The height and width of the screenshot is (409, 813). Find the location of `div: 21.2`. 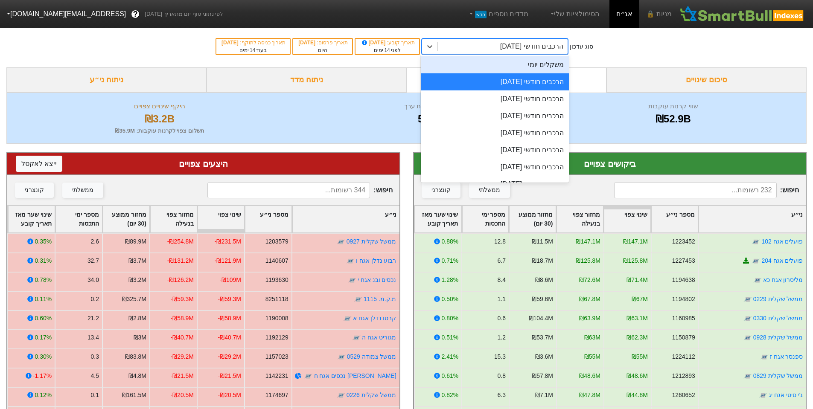

div: 21.2 is located at coordinates (93, 318).